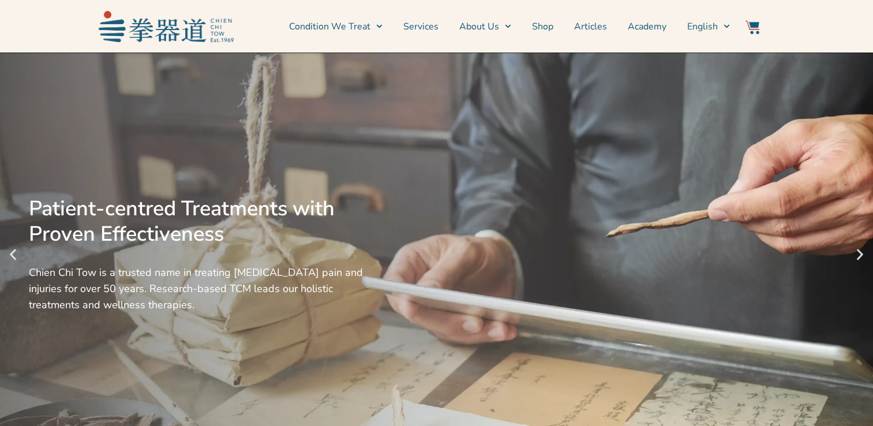 This screenshot has height=426, width=873. I want to click on a: Condition We Treat, so click(336, 27).